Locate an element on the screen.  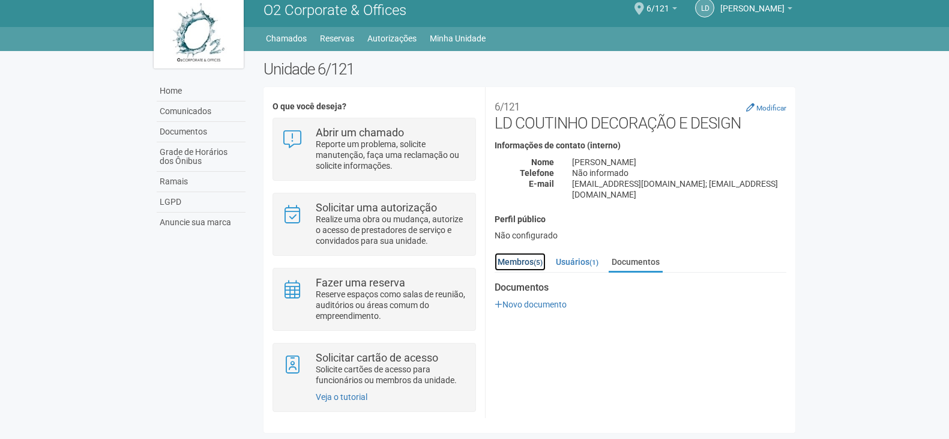
small: (1) is located at coordinates (593, 262).